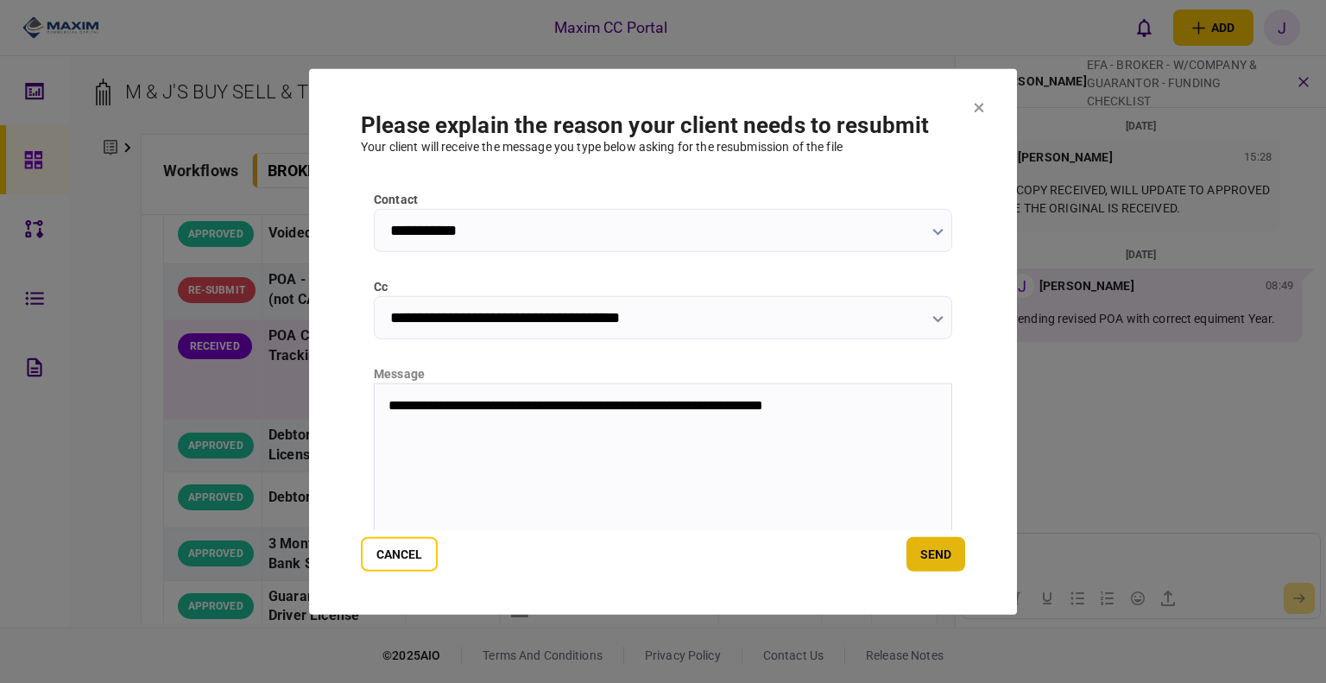 This screenshot has height=683, width=1326. Describe the element at coordinates (936, 554) in the screenshot. I see `button: send` at that location.